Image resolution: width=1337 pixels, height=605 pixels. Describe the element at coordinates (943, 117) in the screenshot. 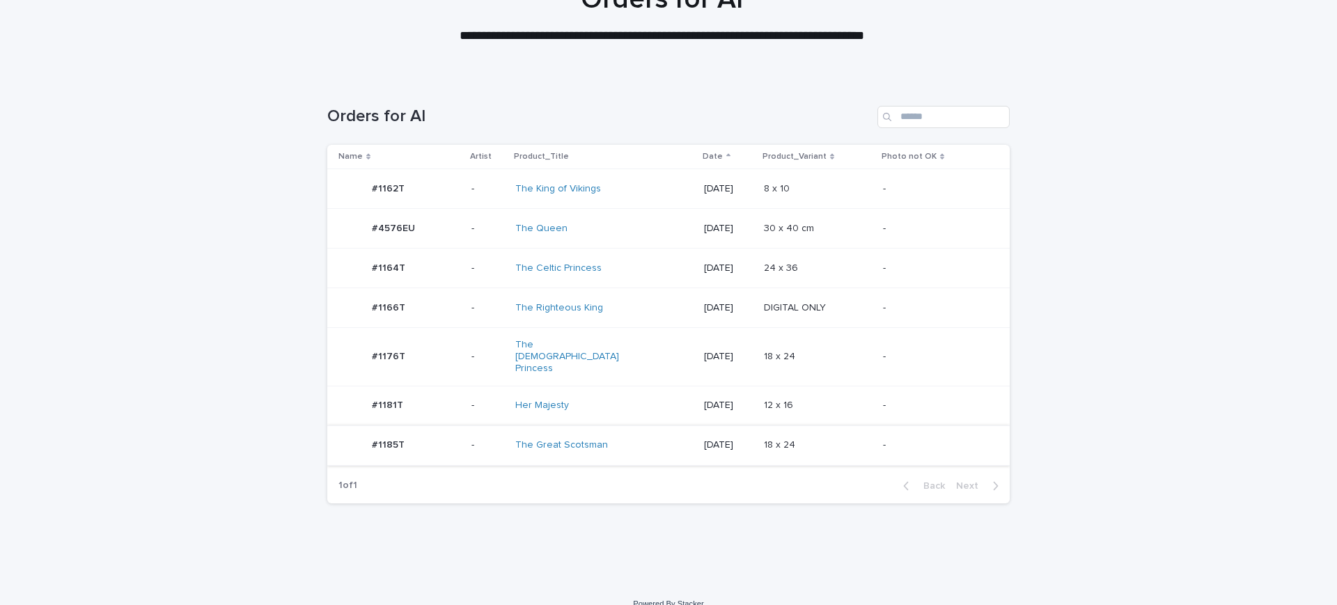

I see `div: Search` at that location.